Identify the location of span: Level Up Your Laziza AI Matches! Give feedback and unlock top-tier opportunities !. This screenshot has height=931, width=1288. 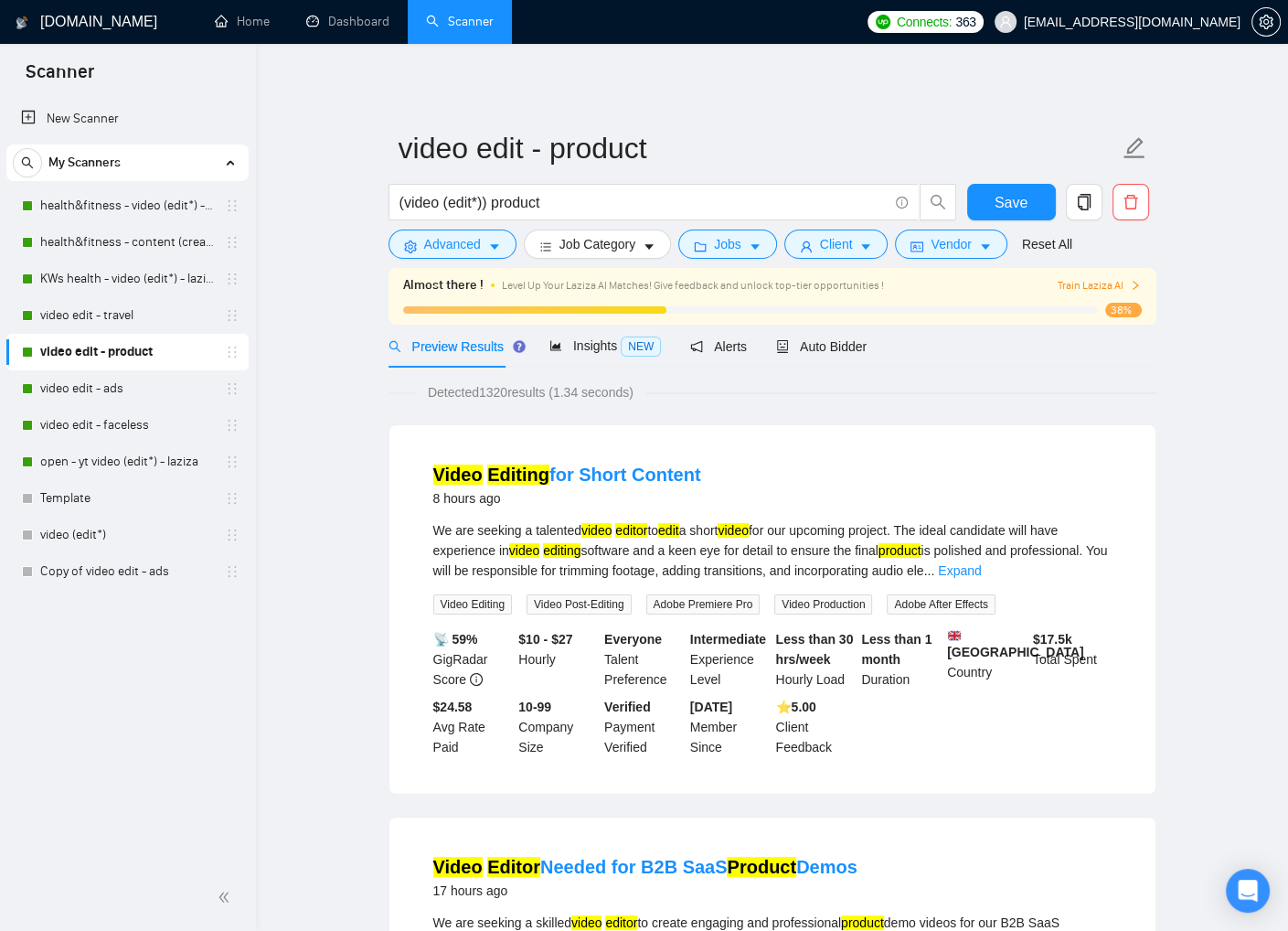
(693, 285).